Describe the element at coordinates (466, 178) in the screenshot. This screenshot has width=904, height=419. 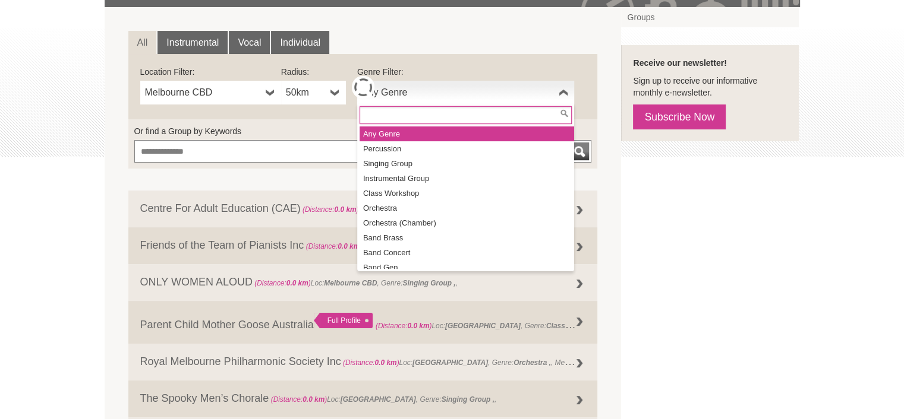
I see `li: Instrumental Group` at that location.